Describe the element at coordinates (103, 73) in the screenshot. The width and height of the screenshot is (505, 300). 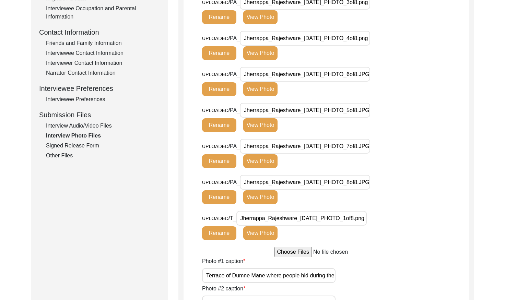
I see `div: Narrator Contact Information` at that location.